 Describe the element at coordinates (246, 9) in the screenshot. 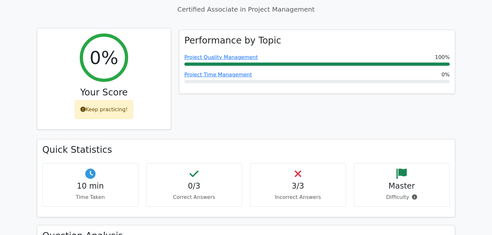

I see `p: Certified Associate in Project Management` at that location.